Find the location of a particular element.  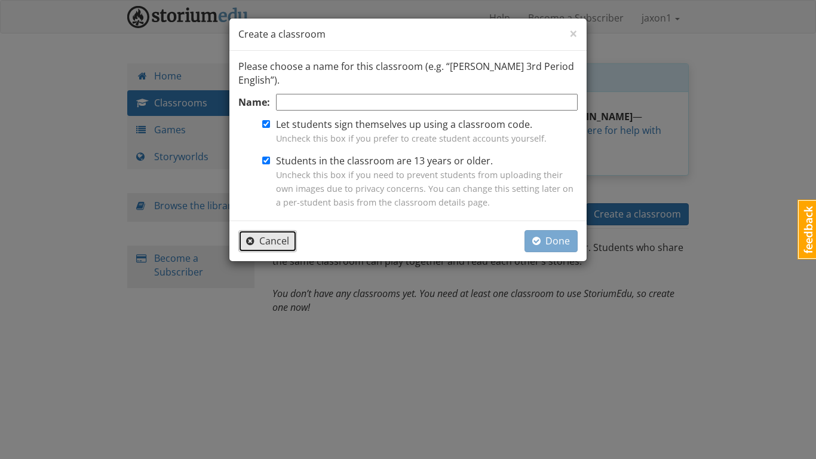

span: Uncheck this box if you prefer to create student accounts yourself. is located at coordinates (411, 138).